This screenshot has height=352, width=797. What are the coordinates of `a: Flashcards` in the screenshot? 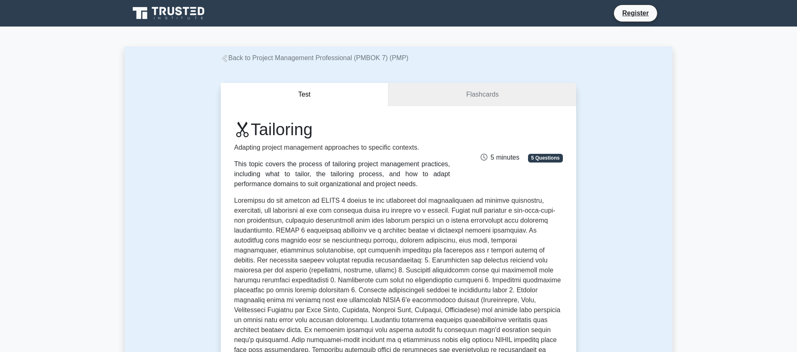 It's located at (482, 95).